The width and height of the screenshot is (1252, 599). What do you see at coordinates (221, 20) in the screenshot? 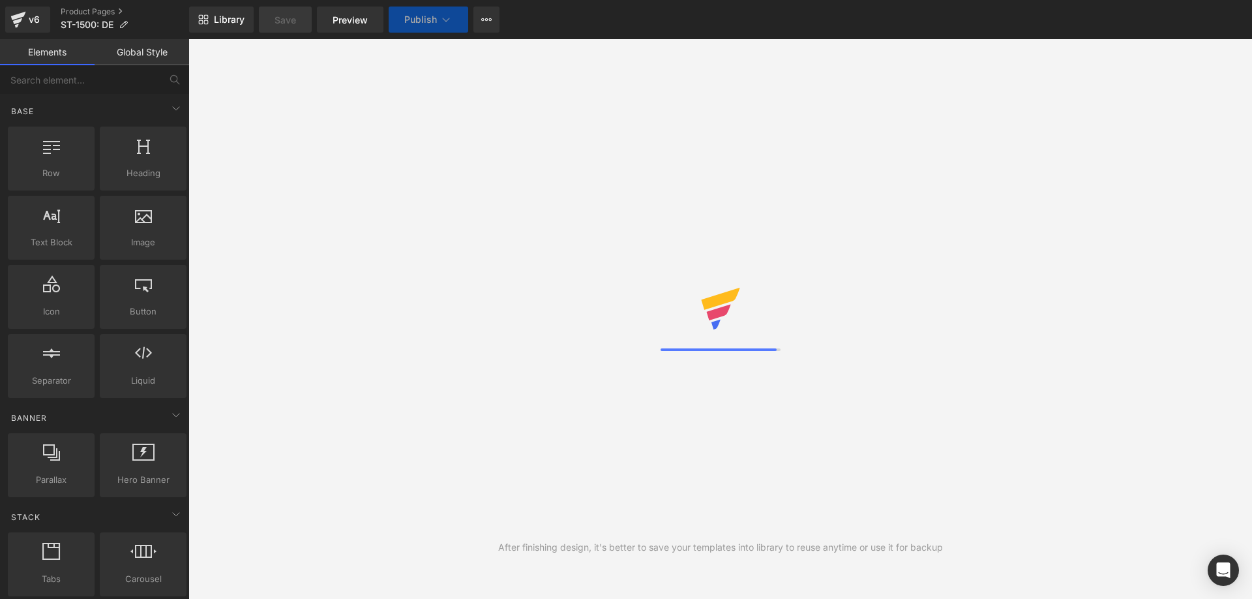
I see `a: New Library` at bounding box center [221, 20].